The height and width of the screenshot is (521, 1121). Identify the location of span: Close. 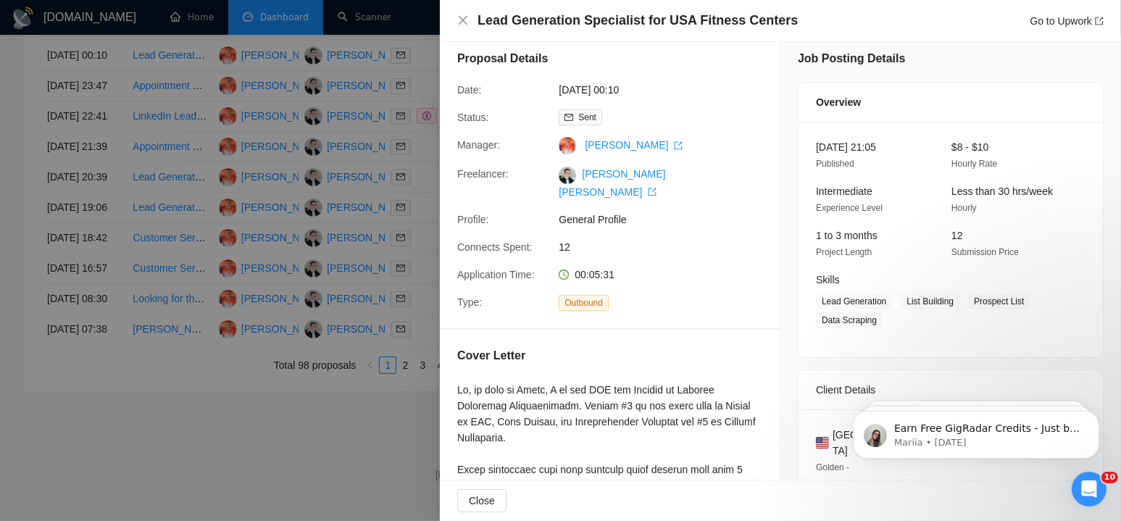
(482, 501).